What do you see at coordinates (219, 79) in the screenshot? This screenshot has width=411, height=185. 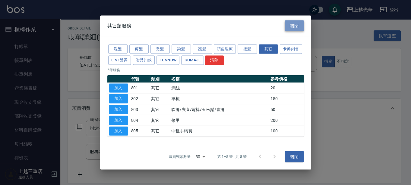 I see `th: 名稱` at bounding box center [219, 79].